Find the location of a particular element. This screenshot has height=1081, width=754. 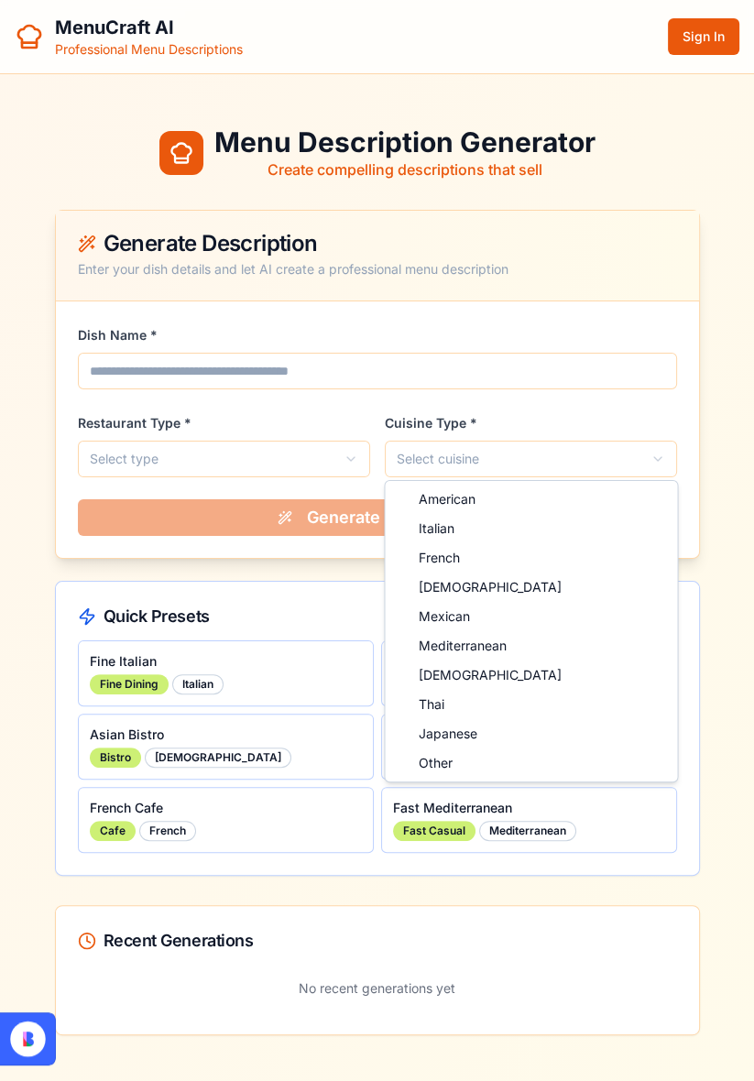

span: Mexican is located at coordinates (443, 617).